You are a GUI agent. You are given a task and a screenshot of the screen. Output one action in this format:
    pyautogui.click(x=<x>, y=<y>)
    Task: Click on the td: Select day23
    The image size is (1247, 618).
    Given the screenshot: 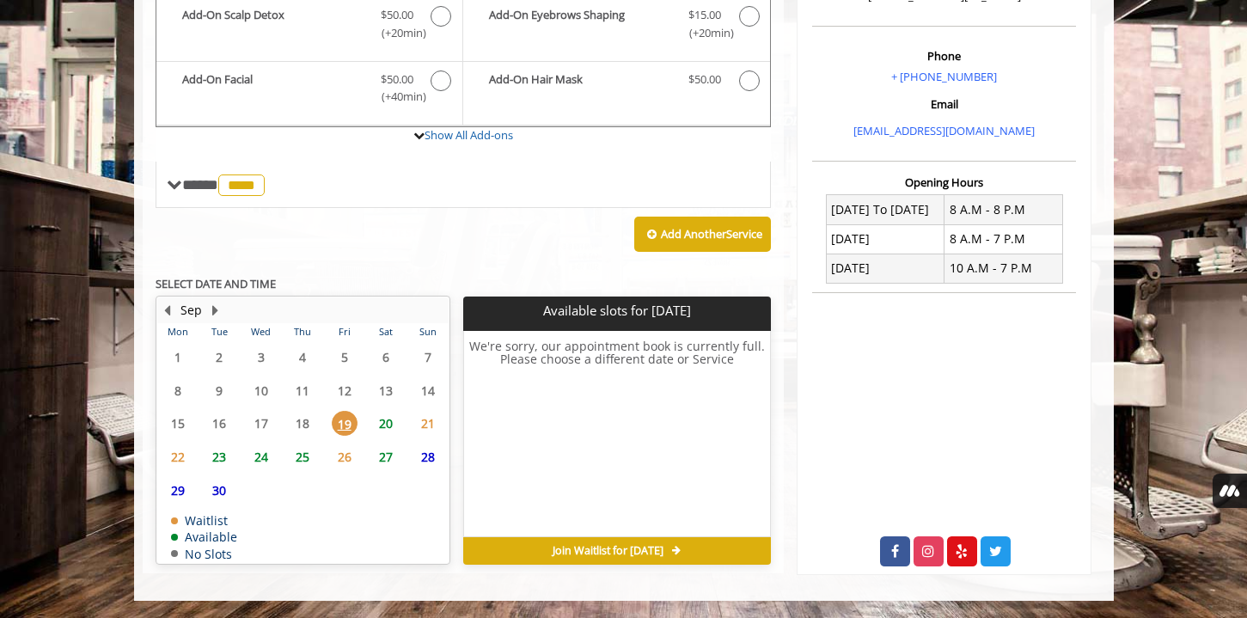 What is the action you would take?
    pyautogui.click(x=219, y=456)
    